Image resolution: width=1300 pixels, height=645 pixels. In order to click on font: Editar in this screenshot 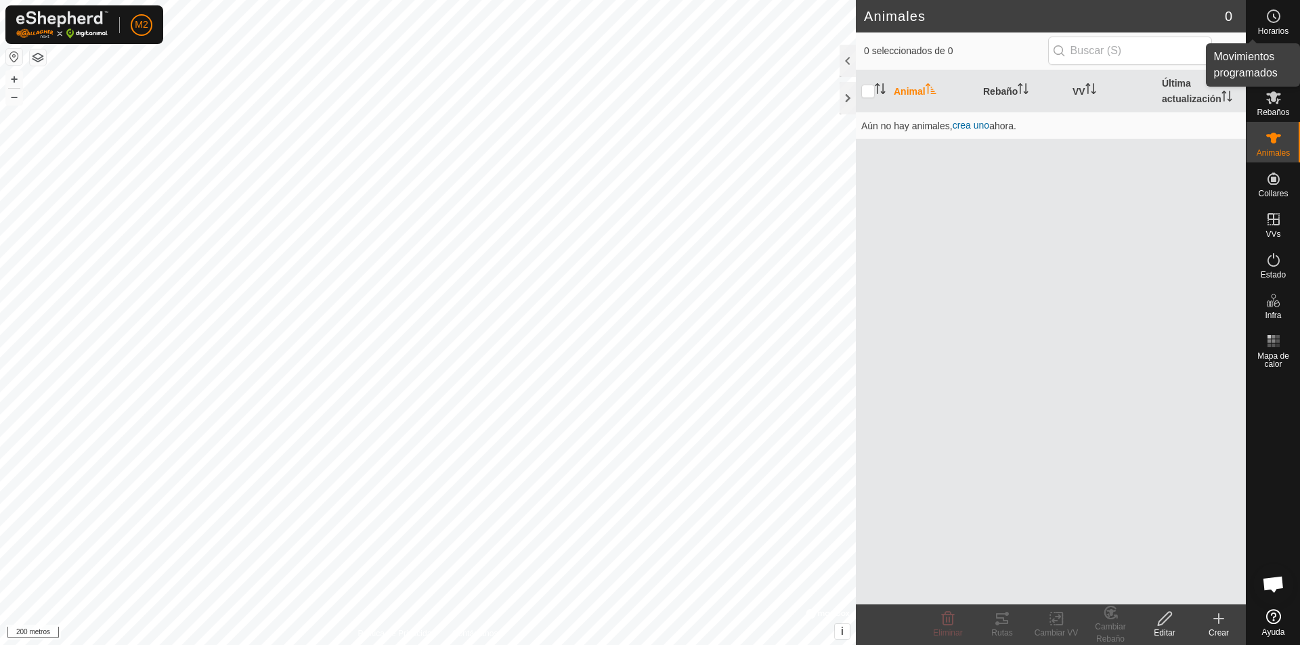, I will do `click(1164, 633)`.